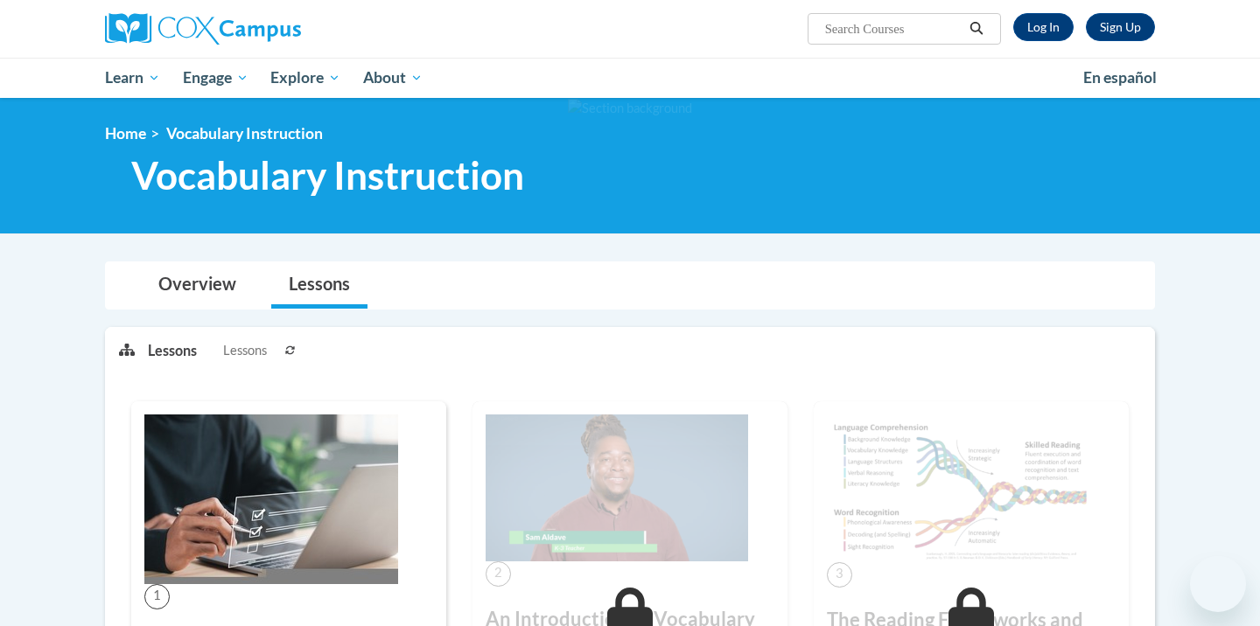 The image size is (1260, 626). Describe the element at coordinates (215, 78) in the screenshot. I see `a: Engage` at that location.